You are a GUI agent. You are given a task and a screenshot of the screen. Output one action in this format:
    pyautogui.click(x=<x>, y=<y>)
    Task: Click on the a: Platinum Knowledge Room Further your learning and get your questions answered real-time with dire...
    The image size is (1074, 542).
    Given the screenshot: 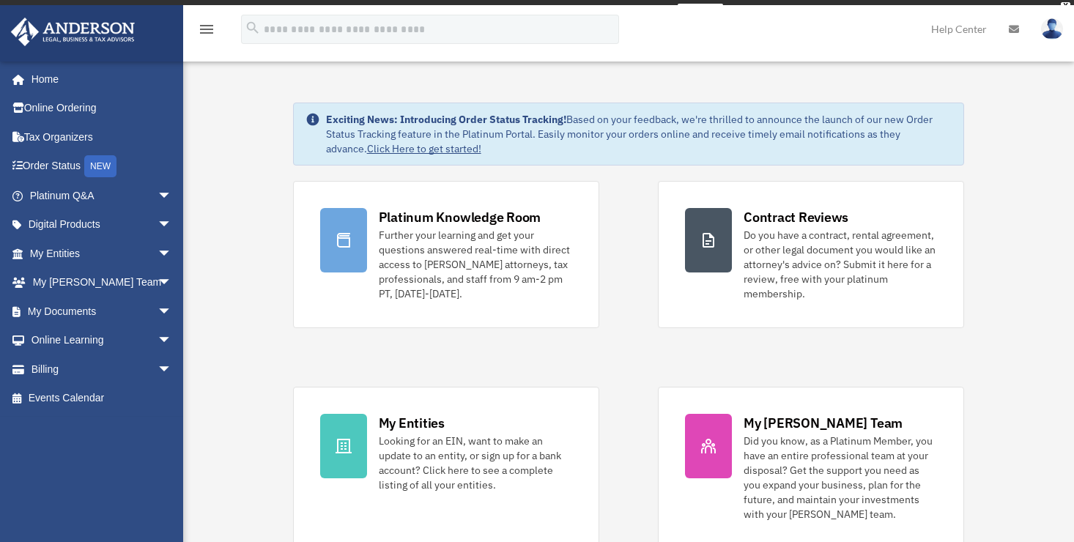 What is the action you would take?
    pyautogui.click(x=446, y=254)
    